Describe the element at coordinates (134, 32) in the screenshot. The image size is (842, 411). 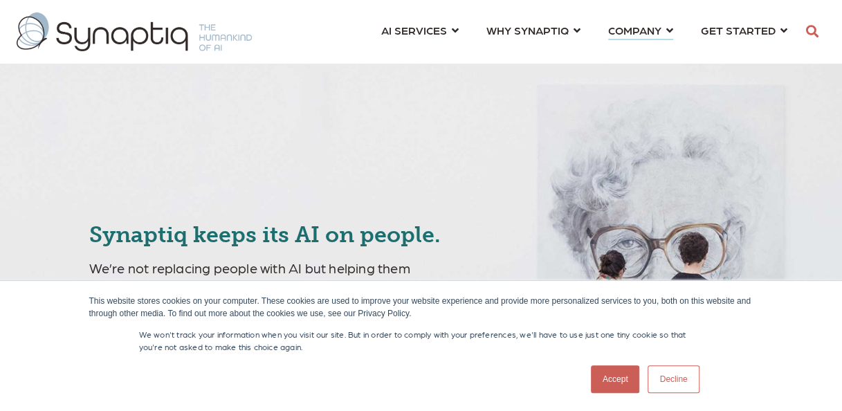
I see `a: synaptiq logo-1` at that location.